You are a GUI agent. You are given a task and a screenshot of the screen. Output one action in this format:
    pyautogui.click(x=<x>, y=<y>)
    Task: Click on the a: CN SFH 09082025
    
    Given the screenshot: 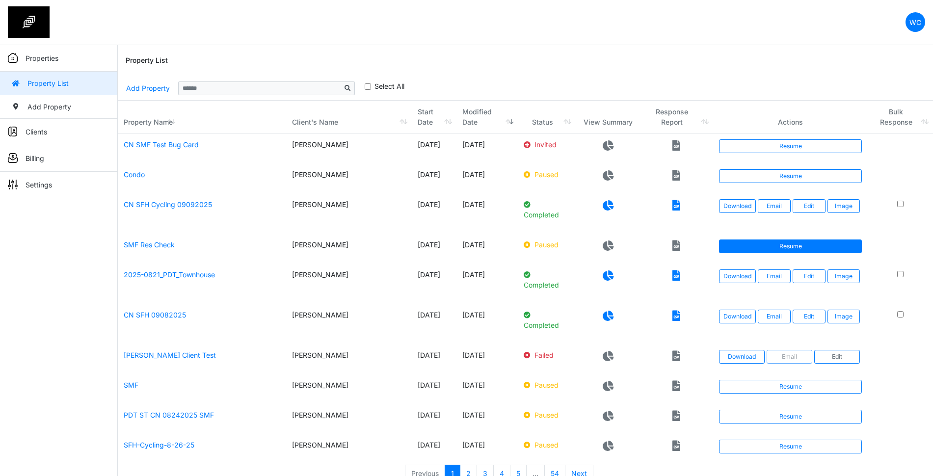 What is the action you would take?
    pyautogui.click(x=155, y=315)
    